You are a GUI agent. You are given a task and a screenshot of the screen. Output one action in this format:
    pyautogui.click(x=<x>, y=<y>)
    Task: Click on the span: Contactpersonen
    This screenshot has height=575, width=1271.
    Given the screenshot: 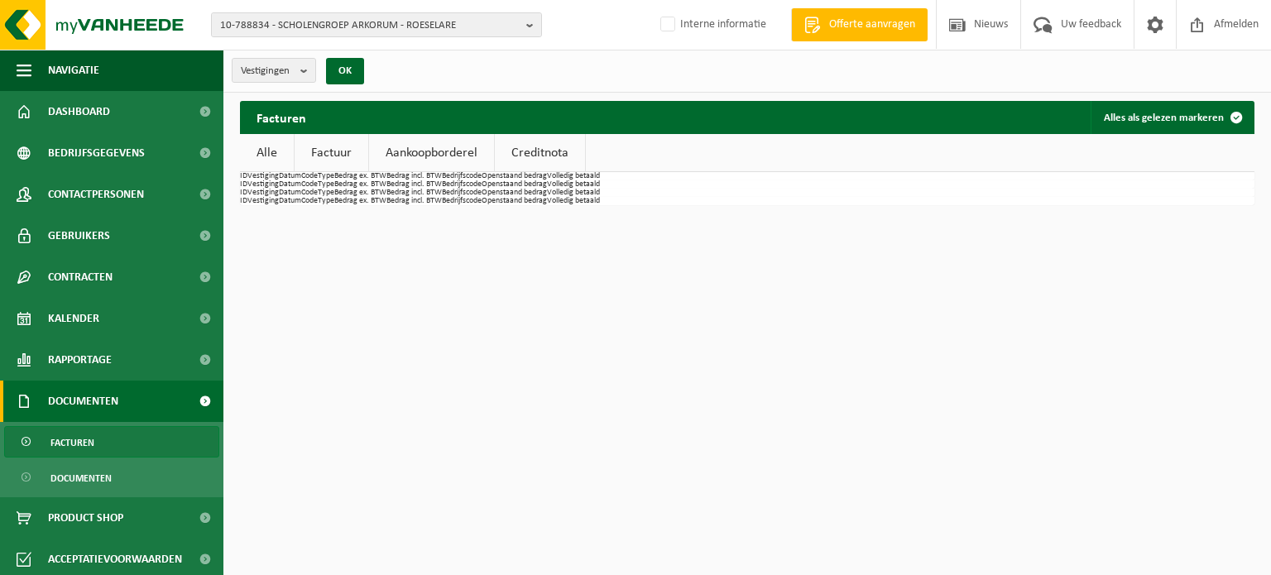 What is the action you would take?
    pyautogui.click(x=96, y=194)
    